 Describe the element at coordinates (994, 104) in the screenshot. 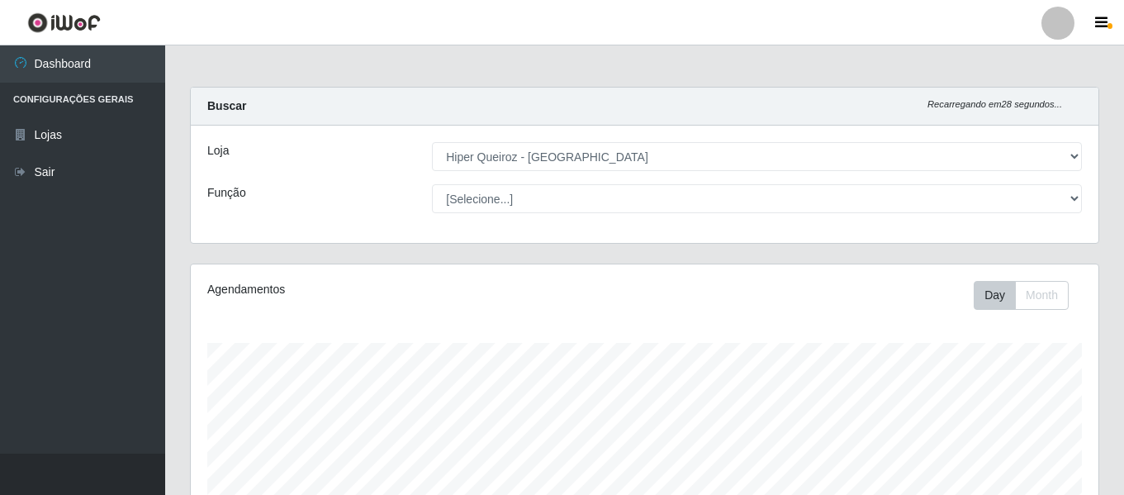

I see `i: Recarregando em 28 segundos...` at that location.